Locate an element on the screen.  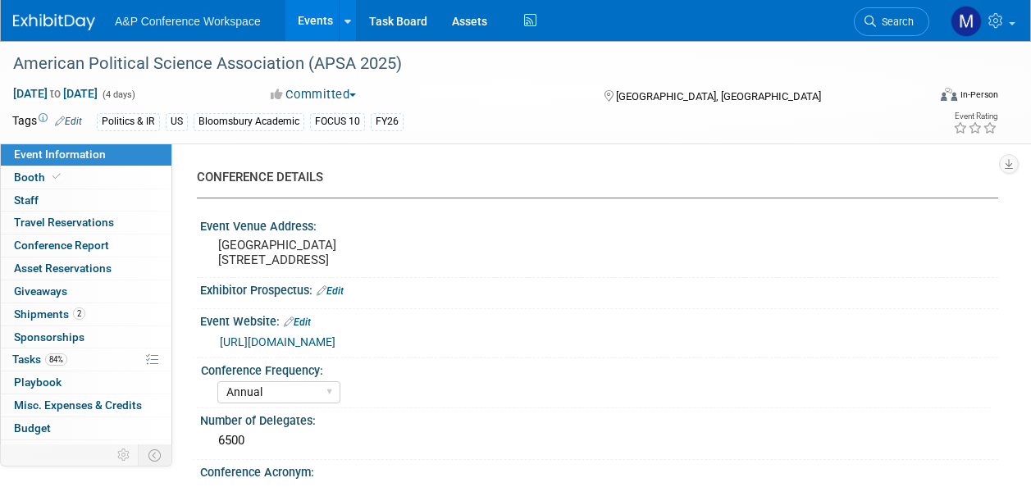
span: Staff is located at coordinates (26, 200).